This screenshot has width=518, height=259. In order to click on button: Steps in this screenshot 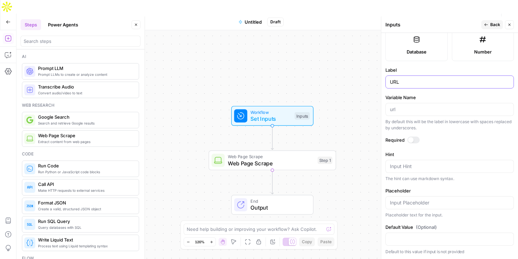, I will do `click(31, 25)`.